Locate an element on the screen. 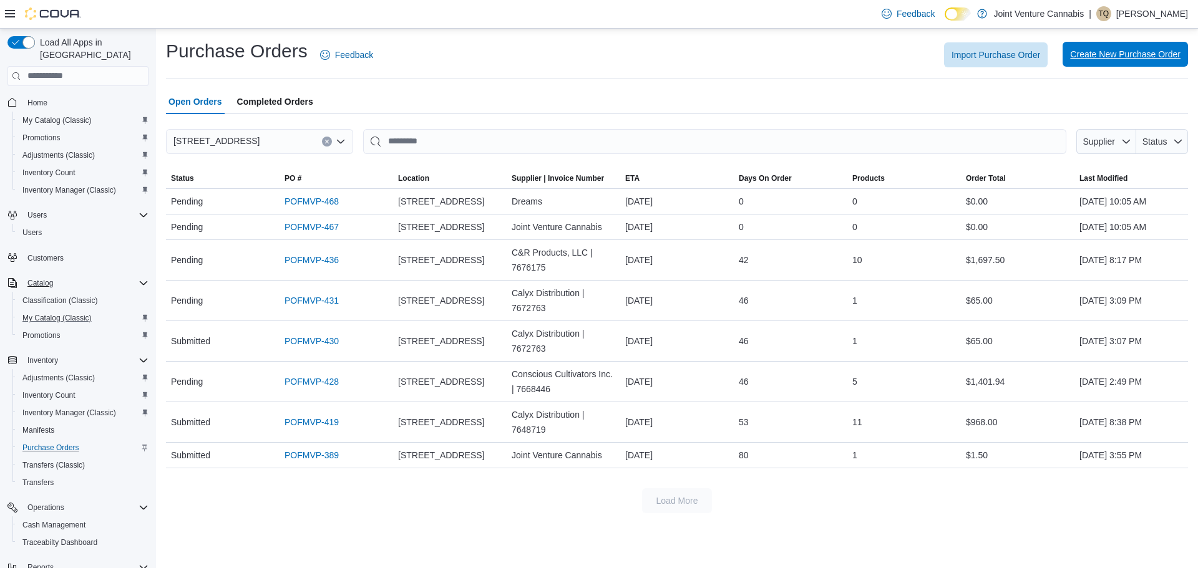 The image size is (1198, 568). span: 80 is located at coordinates (744, 455).